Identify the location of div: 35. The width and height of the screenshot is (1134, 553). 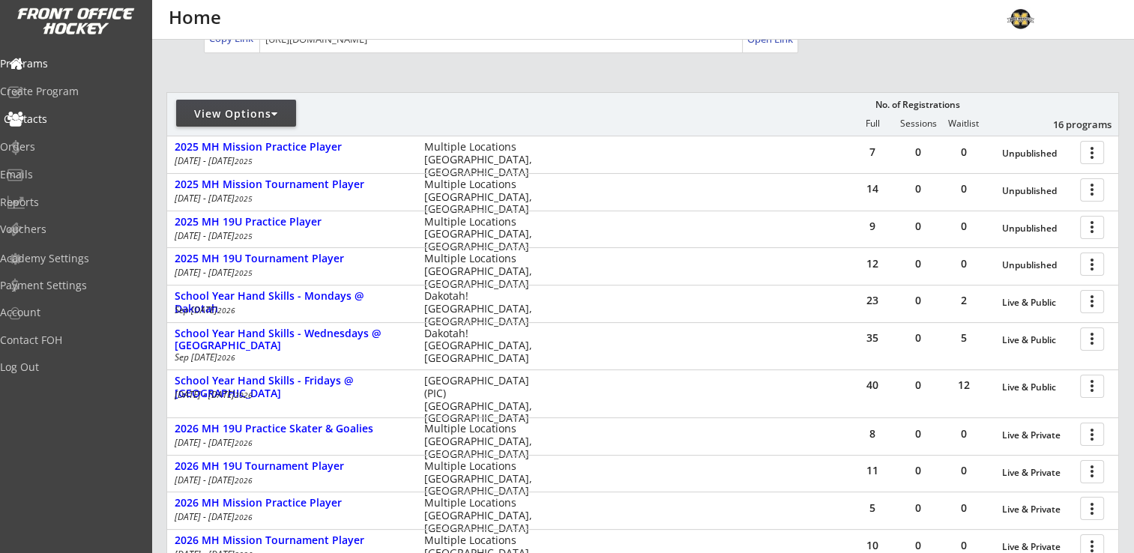
(872, 338).